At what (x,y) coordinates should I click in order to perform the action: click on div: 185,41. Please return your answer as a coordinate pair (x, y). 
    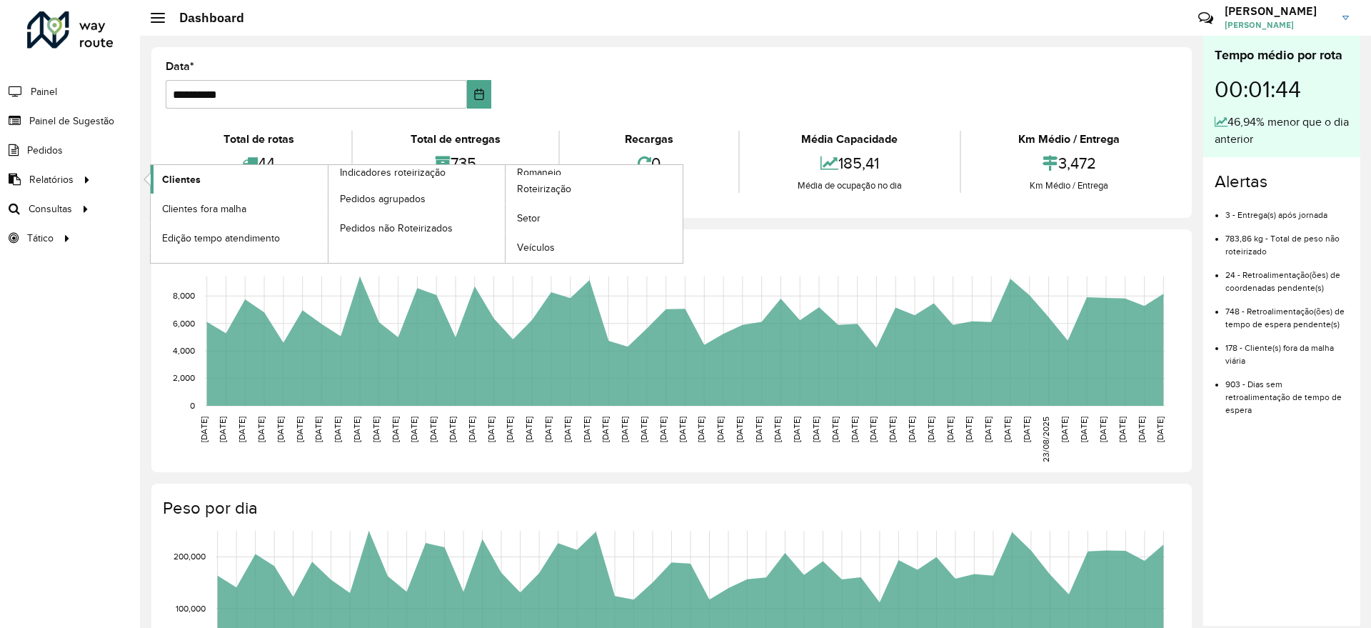
    Looking at the image, I should click on (849, 163).